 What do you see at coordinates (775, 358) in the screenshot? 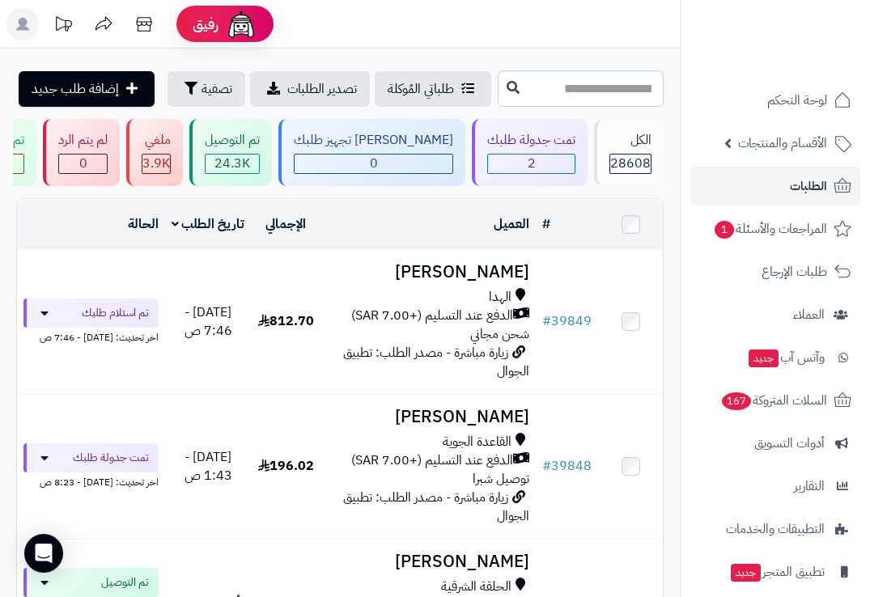
I see `a: وآتس آبجديد` at bounding box center [775, 358].